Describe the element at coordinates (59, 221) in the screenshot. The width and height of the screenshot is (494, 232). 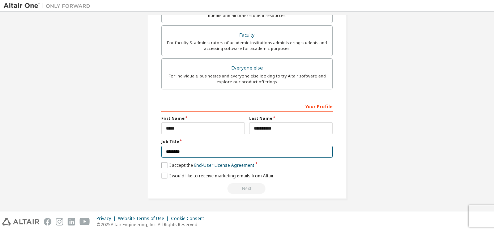
I see `img: instagram.svg` at that location.